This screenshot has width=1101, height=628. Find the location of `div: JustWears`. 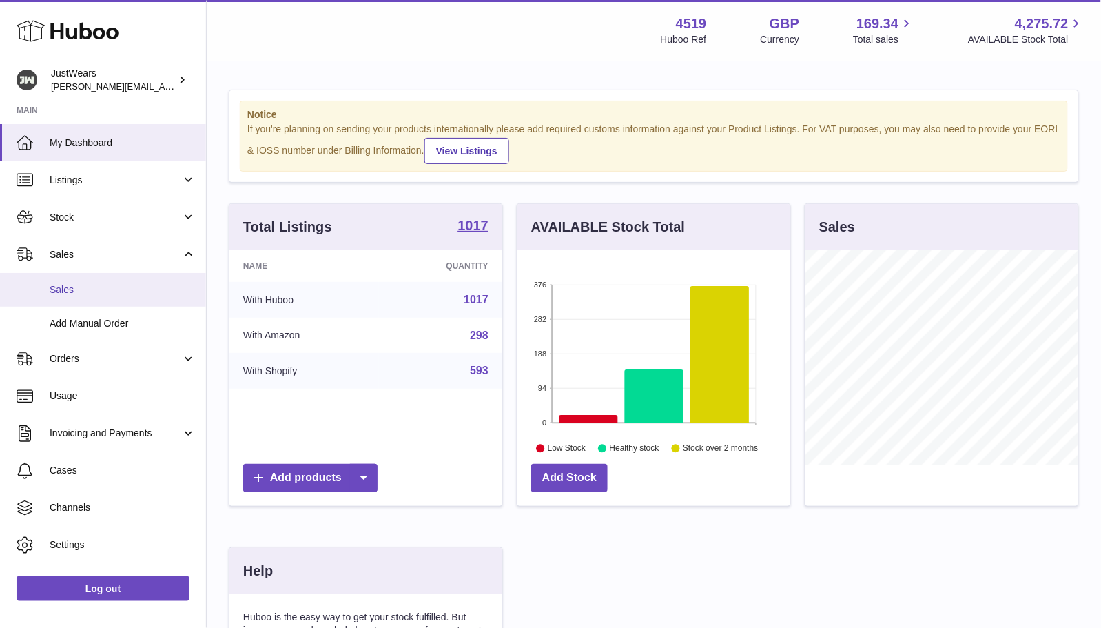

div: JustWears is located at coordinates (113, 80).